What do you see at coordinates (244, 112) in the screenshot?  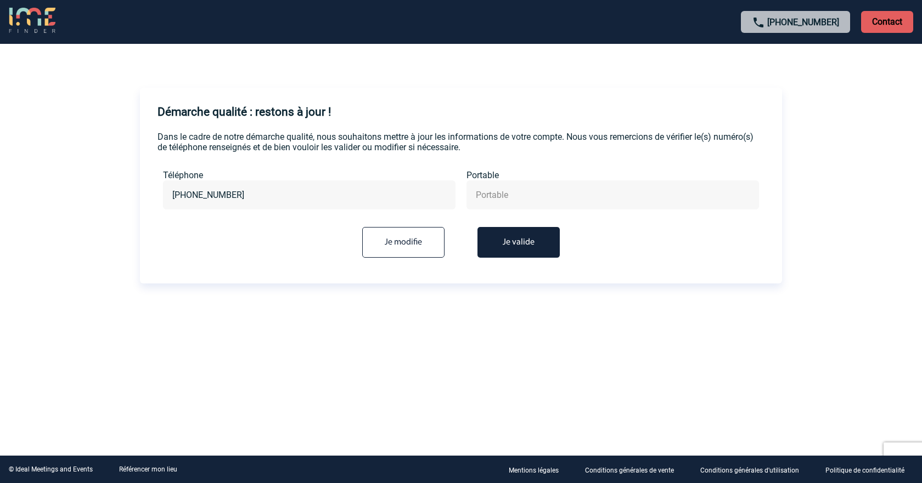 I see `h4: Démarche qualité : restons à jour !` at bounding box center [244, 112].